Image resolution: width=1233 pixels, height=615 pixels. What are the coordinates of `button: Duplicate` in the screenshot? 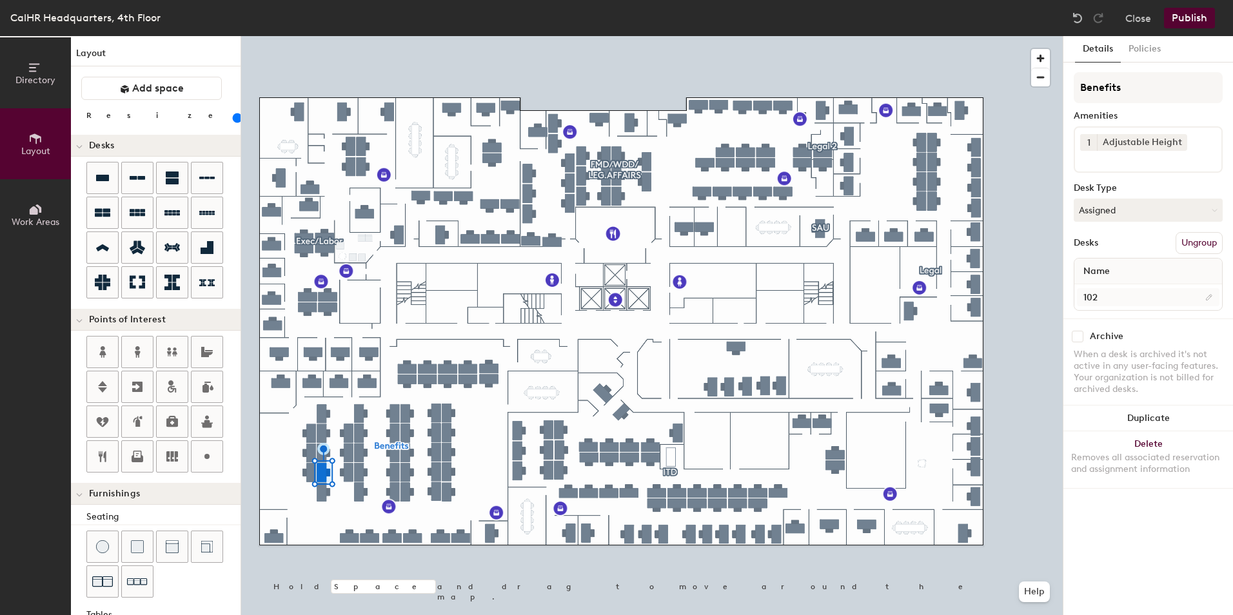 It's located at (1148, 418).